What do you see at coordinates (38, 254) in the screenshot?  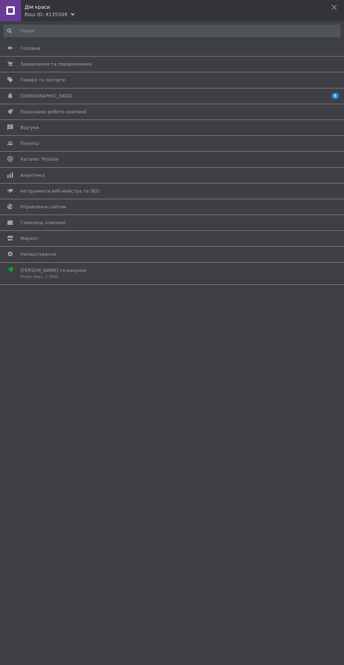 I see `span: Налаштування` at bounding box center [38, 254].